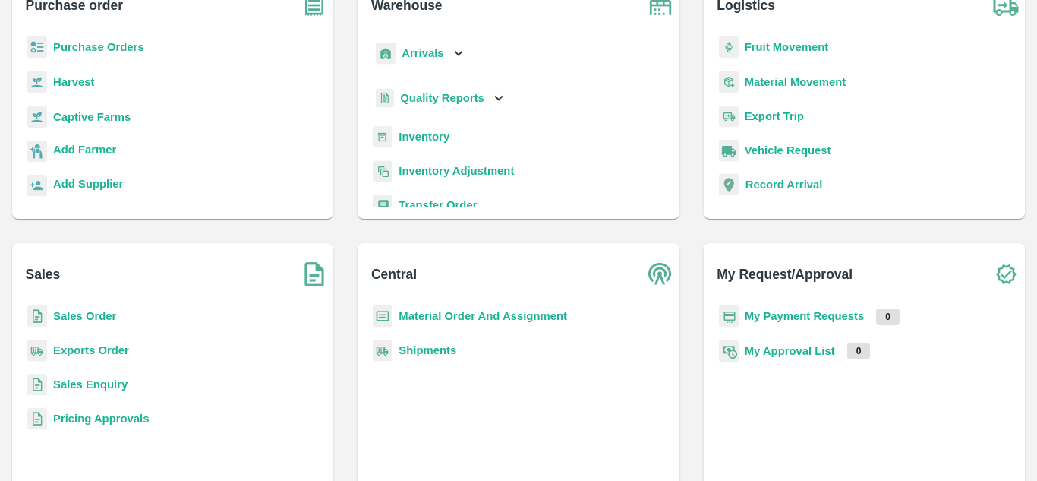  I want to click on img: fruit, so click(729, 47).